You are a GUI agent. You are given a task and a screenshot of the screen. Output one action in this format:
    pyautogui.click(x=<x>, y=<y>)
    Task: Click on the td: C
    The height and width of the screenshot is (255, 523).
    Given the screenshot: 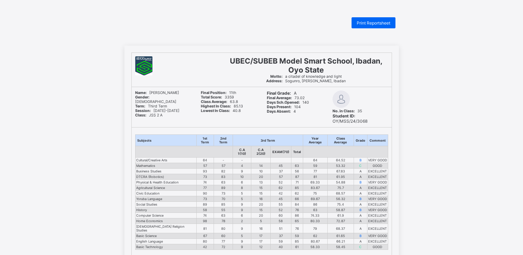 What is the action you would take?
    pyautogui.click(x=360, y=247)
    